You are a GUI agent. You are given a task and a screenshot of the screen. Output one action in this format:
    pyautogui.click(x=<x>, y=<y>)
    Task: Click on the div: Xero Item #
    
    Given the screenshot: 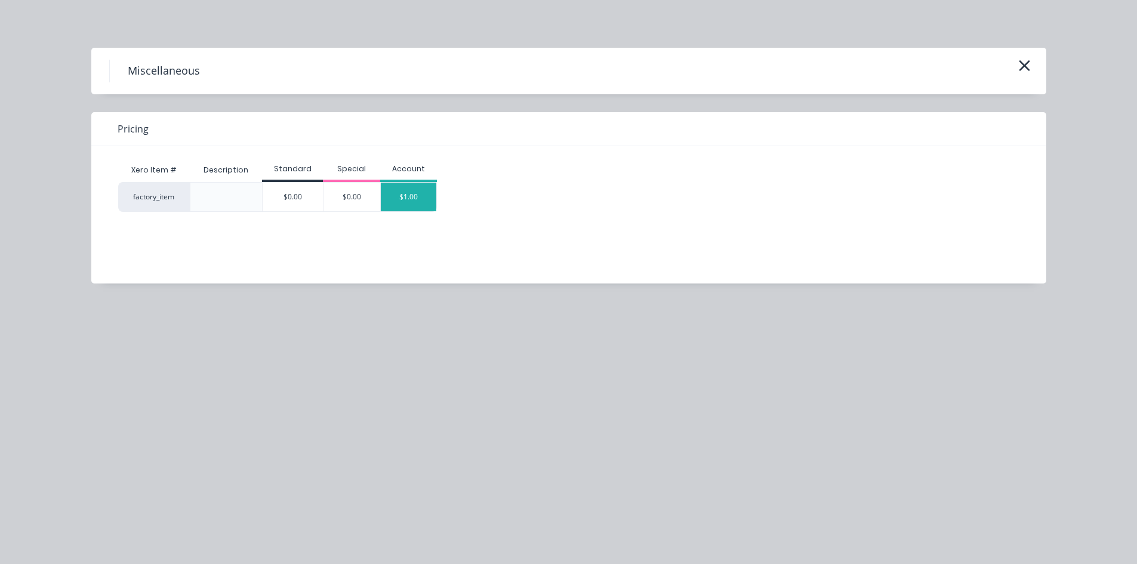 What is the action you would take?
    pyautogui.click(x=154, y=170)
    